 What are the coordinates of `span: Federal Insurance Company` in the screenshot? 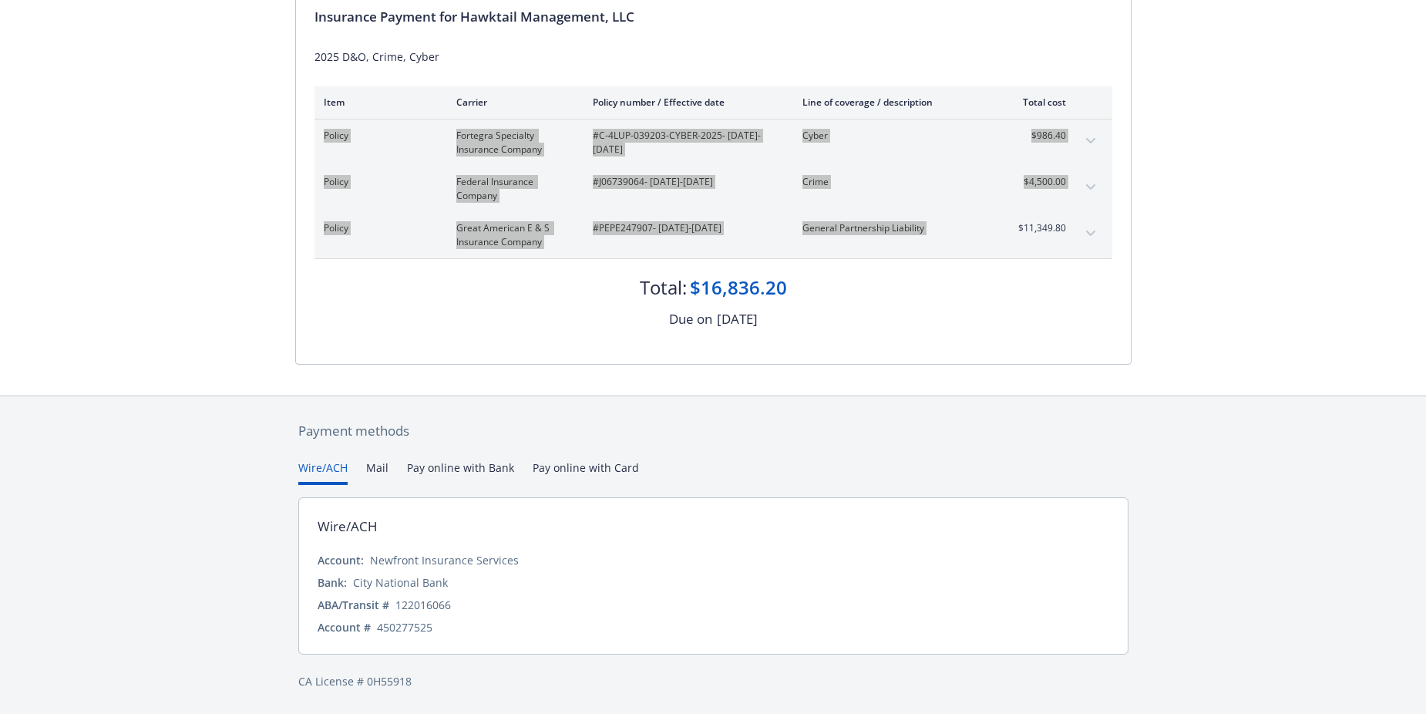 It's located at (512, 189).